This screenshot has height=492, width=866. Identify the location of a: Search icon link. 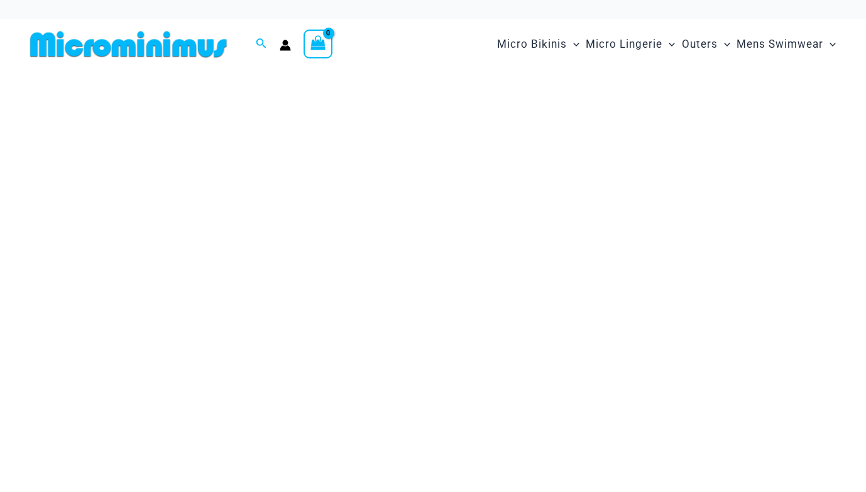
(261, 44).